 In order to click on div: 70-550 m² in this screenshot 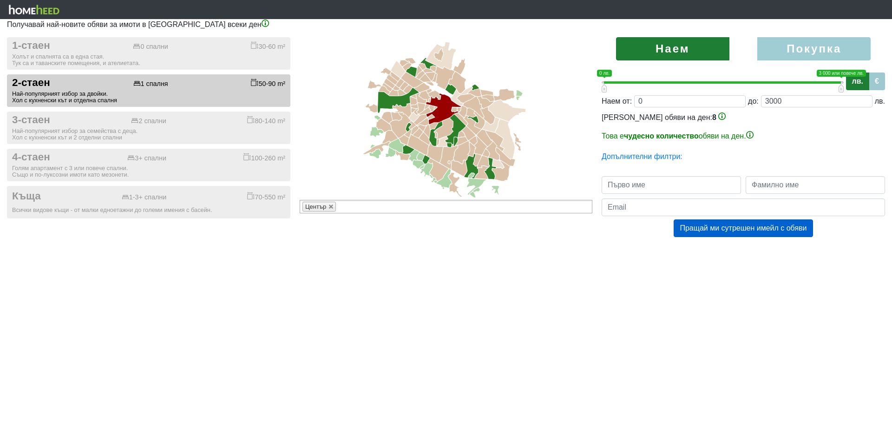, I will do `click(266, 196)`.